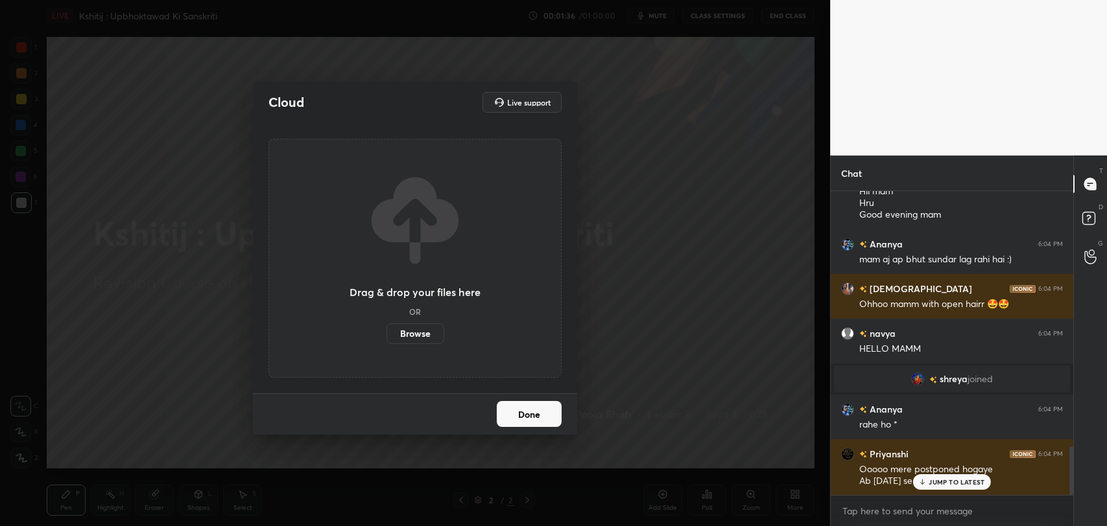 This screenshot has width=1107, height=526. What do you see at coordinates (961, 349) in the screenshot?
I see `div: HELLO MAMM` at bounding box center [961, 349].